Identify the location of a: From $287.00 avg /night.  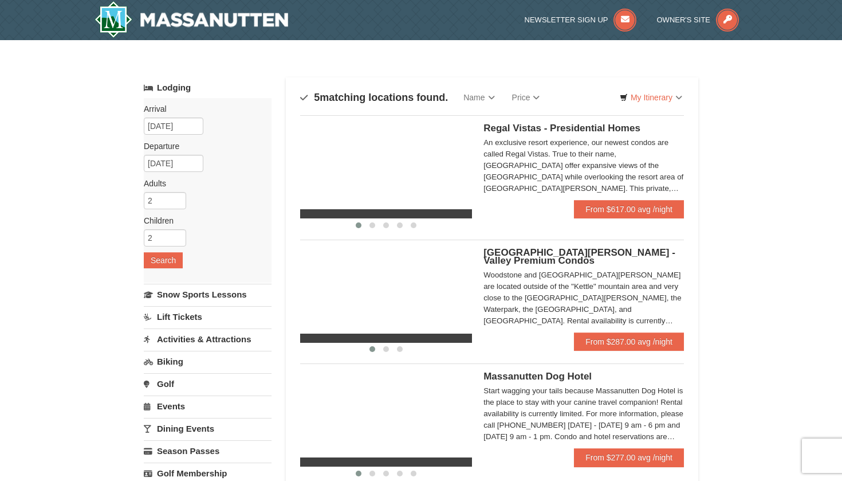
(629, 341).